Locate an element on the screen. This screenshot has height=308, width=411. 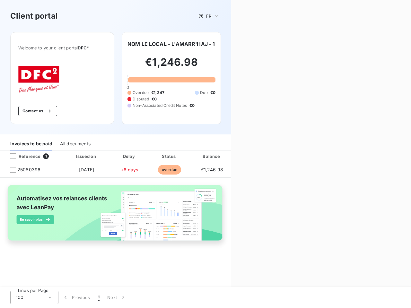
span: FR is located at coordinates (208, 16).